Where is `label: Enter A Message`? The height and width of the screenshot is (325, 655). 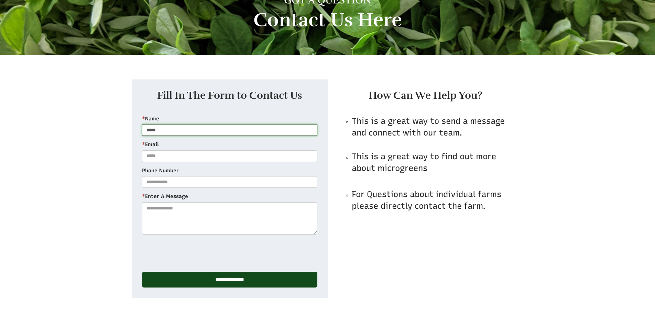 label: Enter A Message is located at coordinates (230, 196).